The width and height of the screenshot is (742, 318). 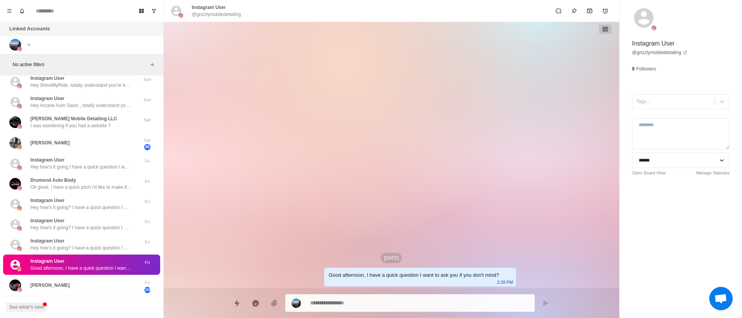 I want to click on a: @grizzlymobiledetailing, so click(x=659, y=53).